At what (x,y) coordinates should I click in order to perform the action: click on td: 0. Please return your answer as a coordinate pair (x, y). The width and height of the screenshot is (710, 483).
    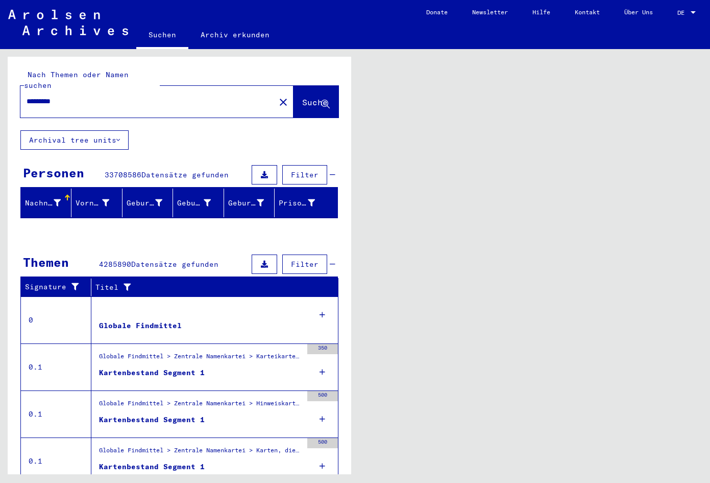
    Looking at the image, I should click on (56, 320).